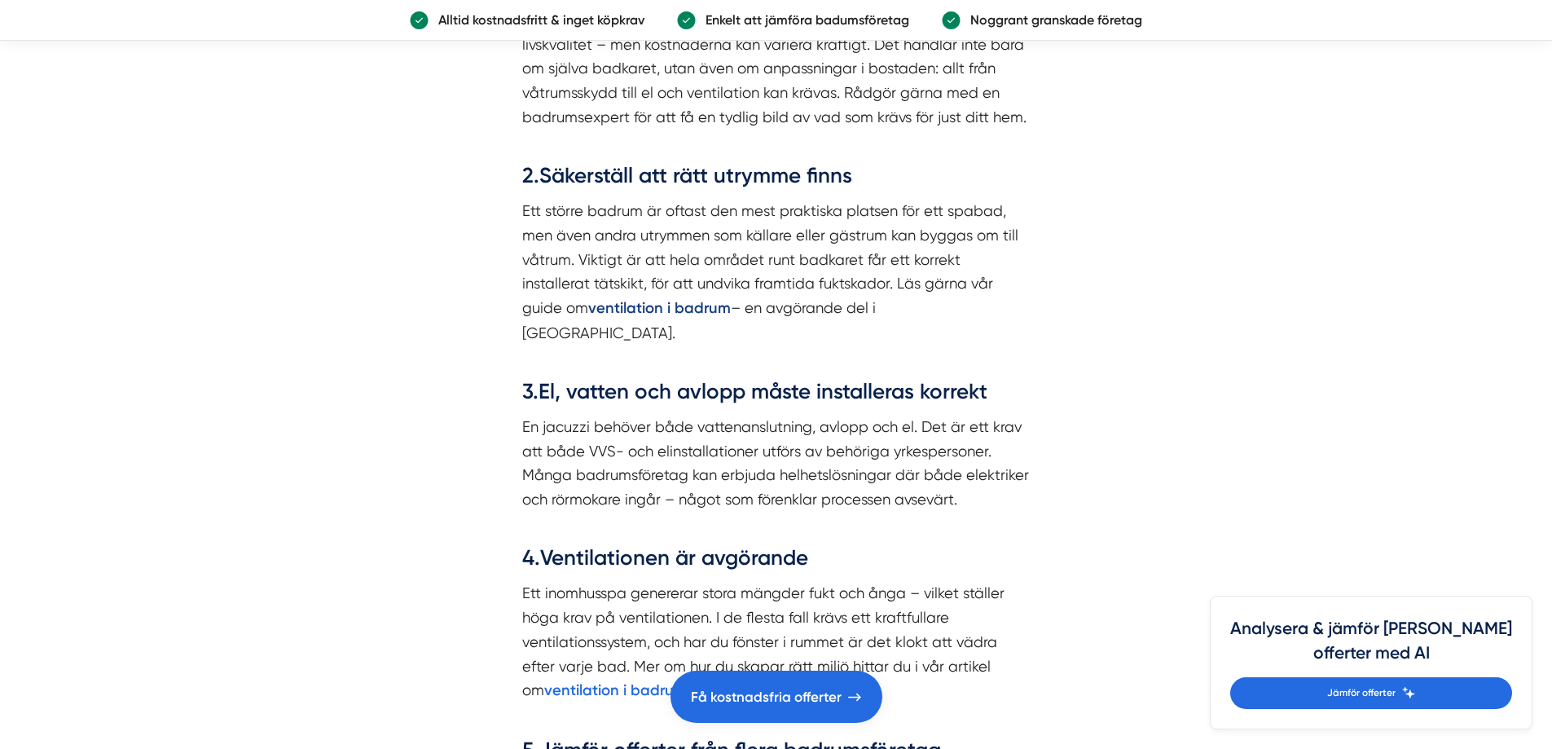 This screenshot has width=1552, height=749. What do you see at coordinates (696, 175) in the screenshot?
I see `strong: Säkerställ att rätt utrymme finns` at bounding box center [696, 175].